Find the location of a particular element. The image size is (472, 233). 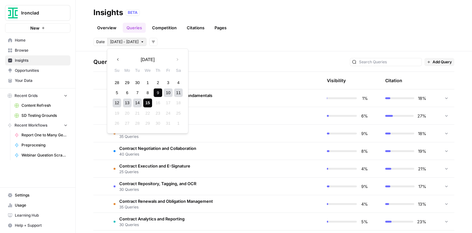

button: Recent Workflows is located at coordinates (38, 126).